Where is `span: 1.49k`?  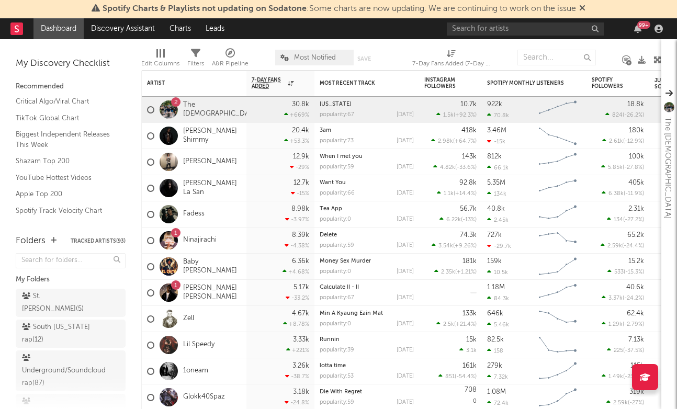 span: 1.49k is located at coordinates (616, 377).